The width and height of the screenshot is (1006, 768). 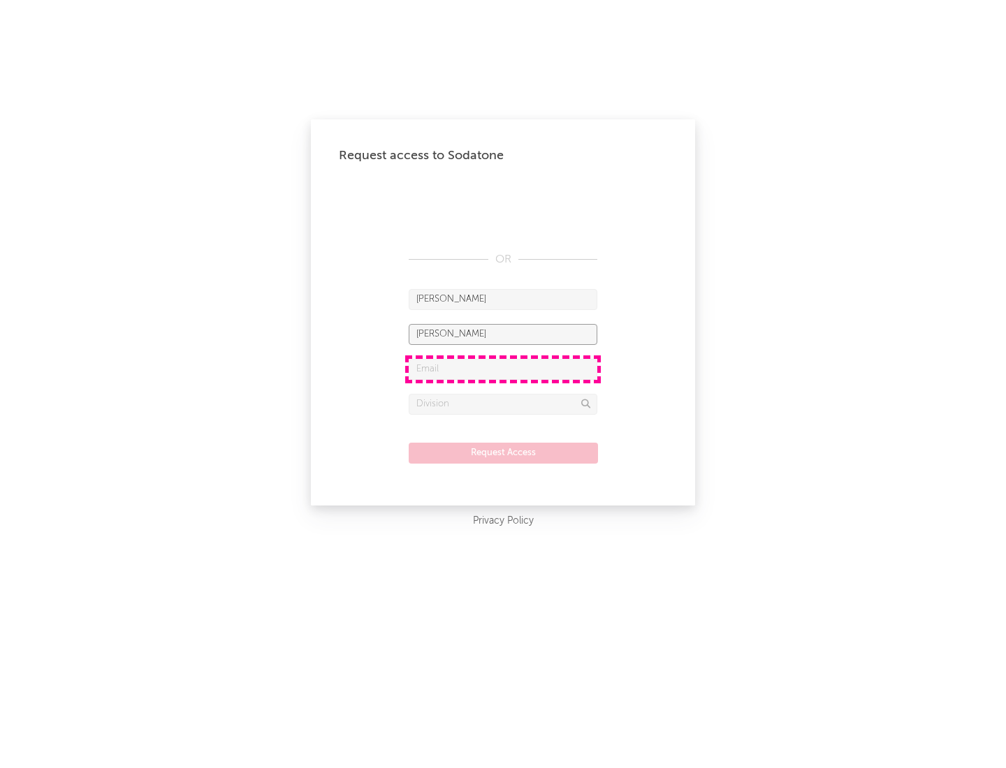 I want to click on input: Division, so click(x=503, y=404).